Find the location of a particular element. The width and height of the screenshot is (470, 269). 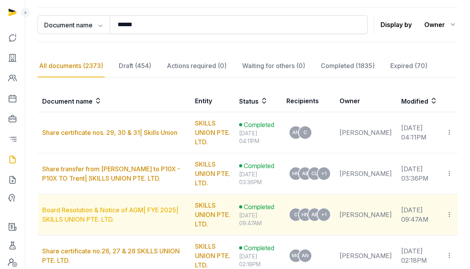

th: Owner is located at coordinates (366, 101).